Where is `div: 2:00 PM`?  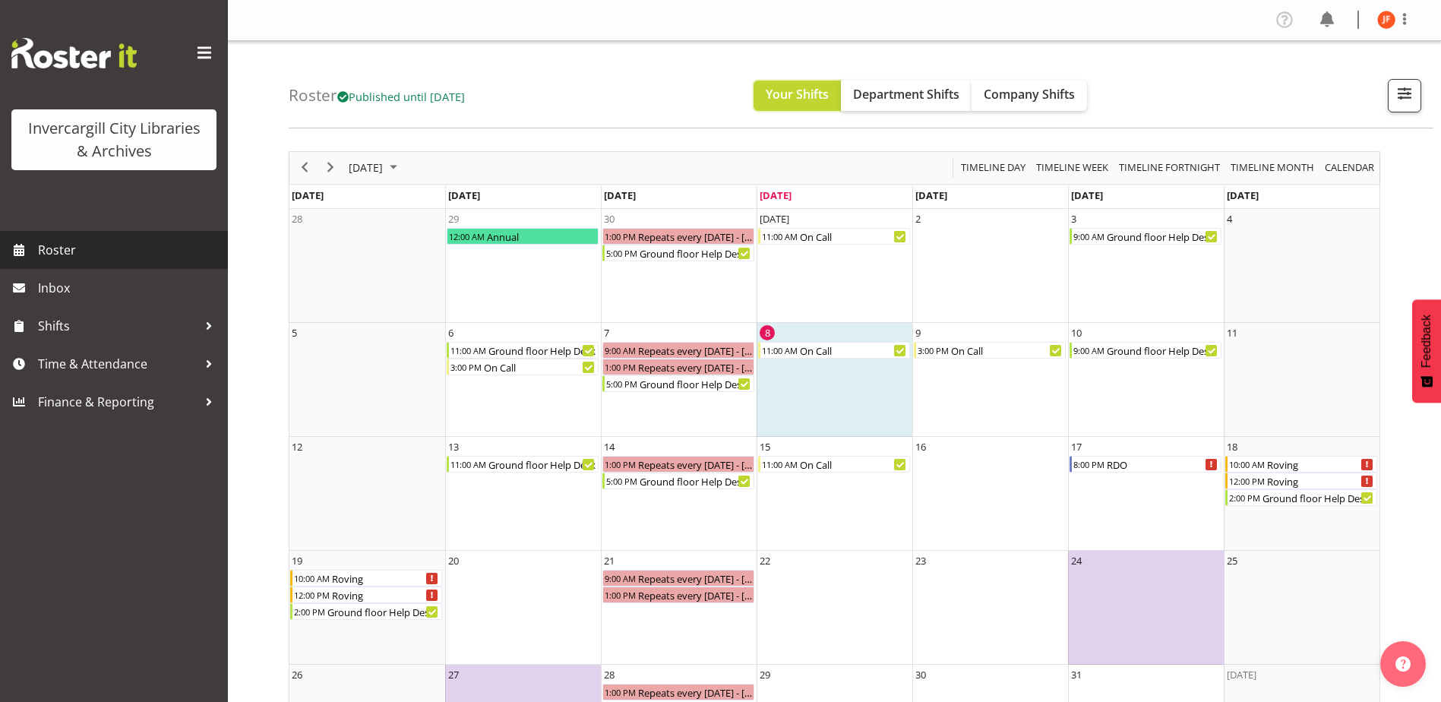
div: 2:00 PM is located at coordinates (309, 611).